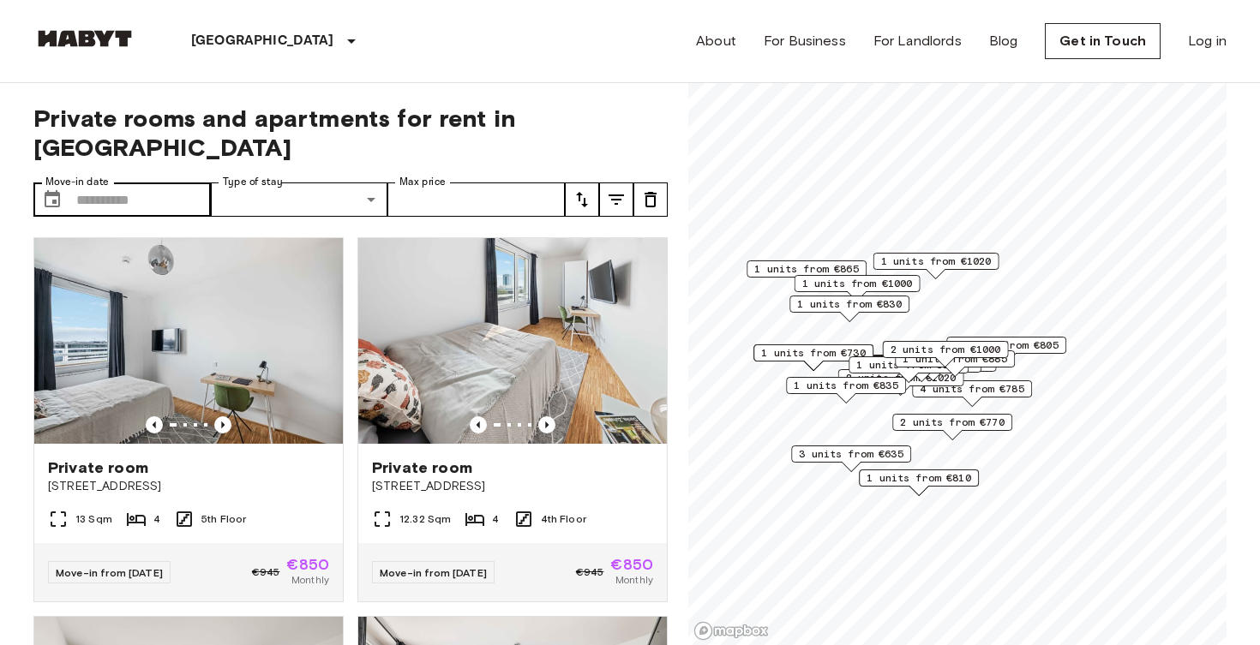  Describe the element at coordinates (1102, 41) in the screenshot. I see `a: Get in Touch` at that location.